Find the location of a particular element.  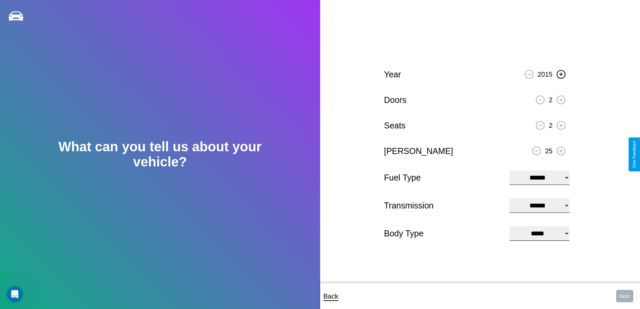

p: 2015 is located at coordinates (545, 74).